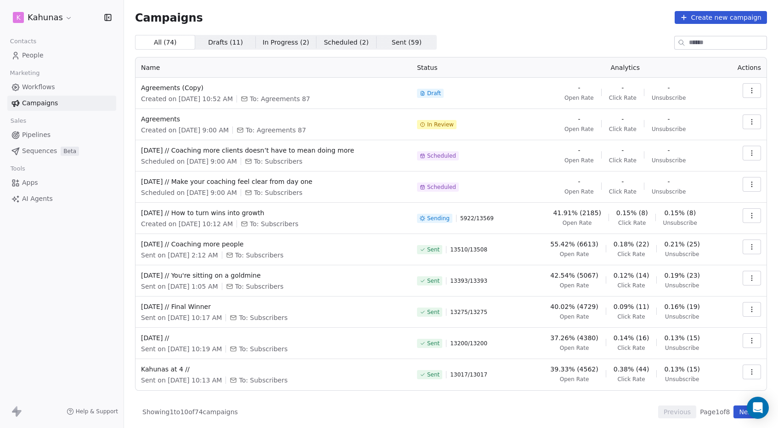 This screenshot has width=778, height=428. Describe the element at coordinates (62, 103) in the screenshot. I see `a: Campaigns` at that location.